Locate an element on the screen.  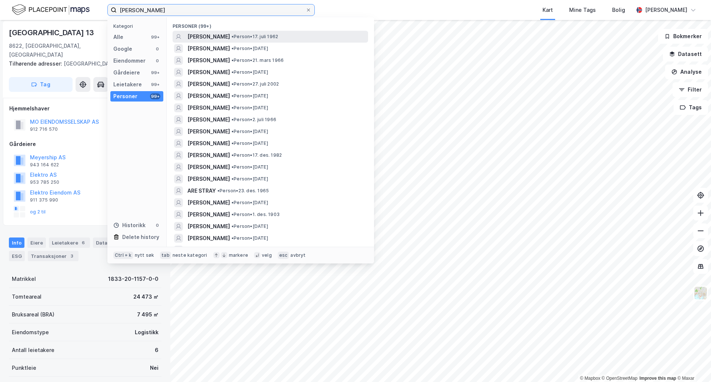
div: Punktleie is located at coordinates (24, 368).